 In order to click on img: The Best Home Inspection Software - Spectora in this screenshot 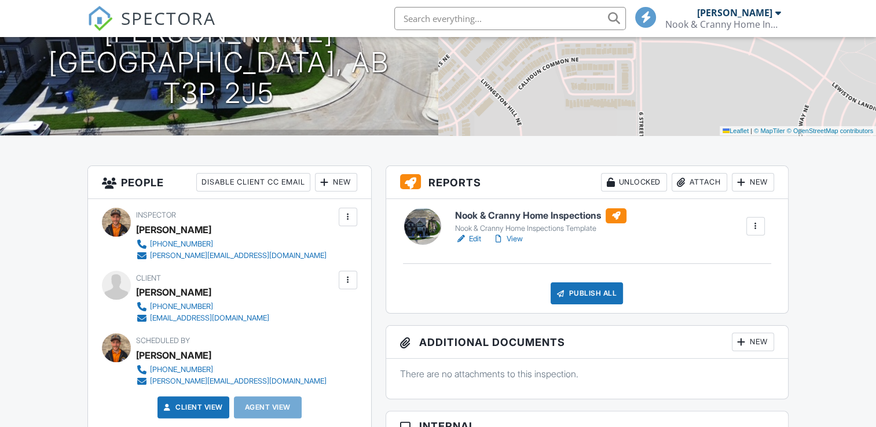, I will do `click(100, 19)`.